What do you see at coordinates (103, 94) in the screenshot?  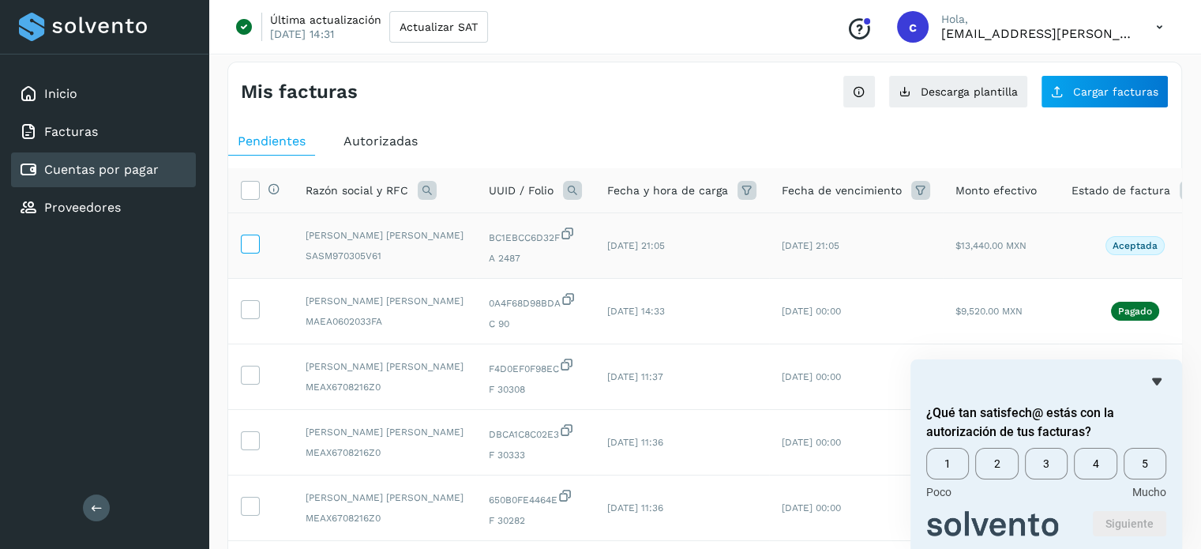 I see `div: Inicio` at bounding box center [103, 94].